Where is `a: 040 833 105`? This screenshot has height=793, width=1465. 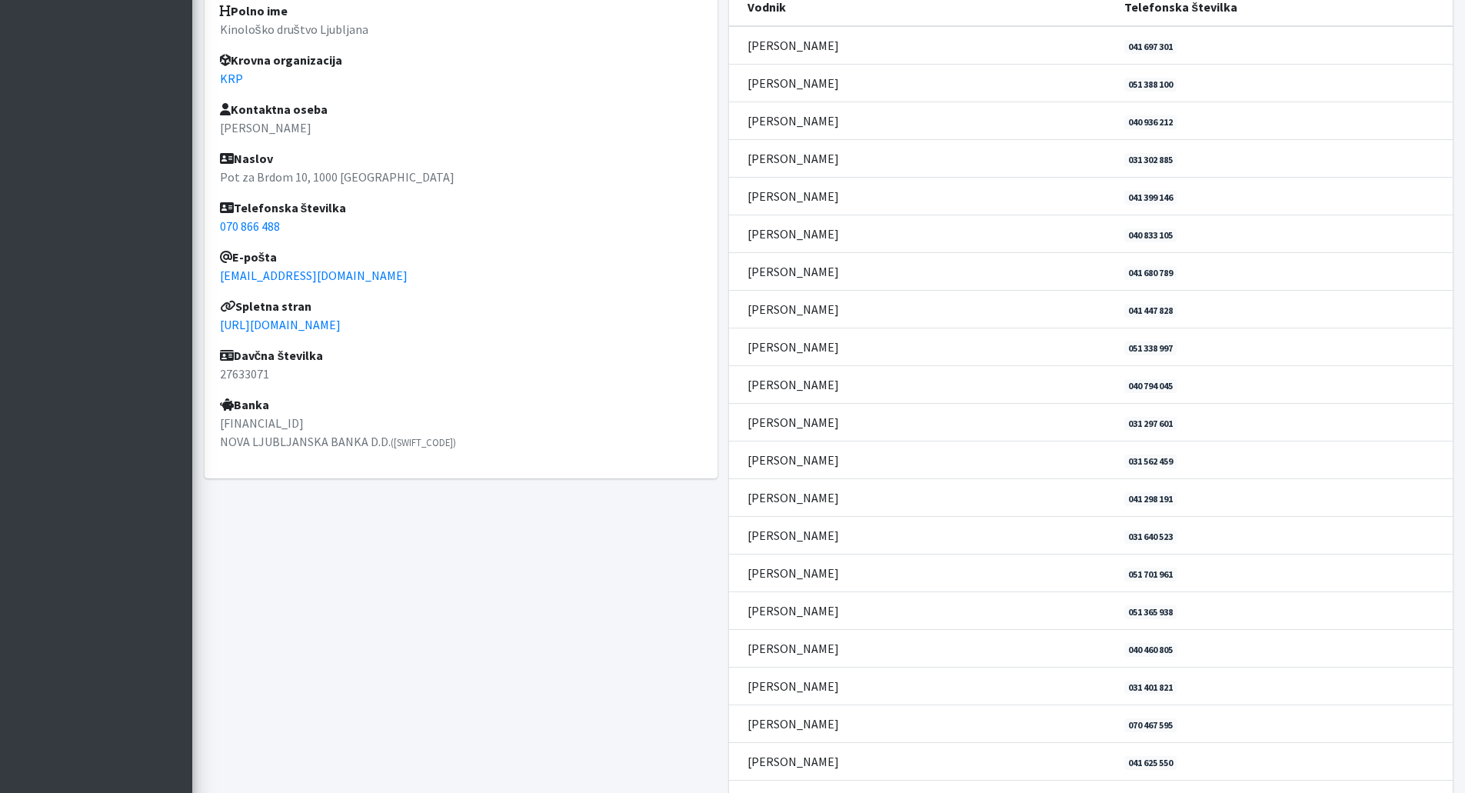
a: 040 833 105 is located at coordinates (1150, 235).